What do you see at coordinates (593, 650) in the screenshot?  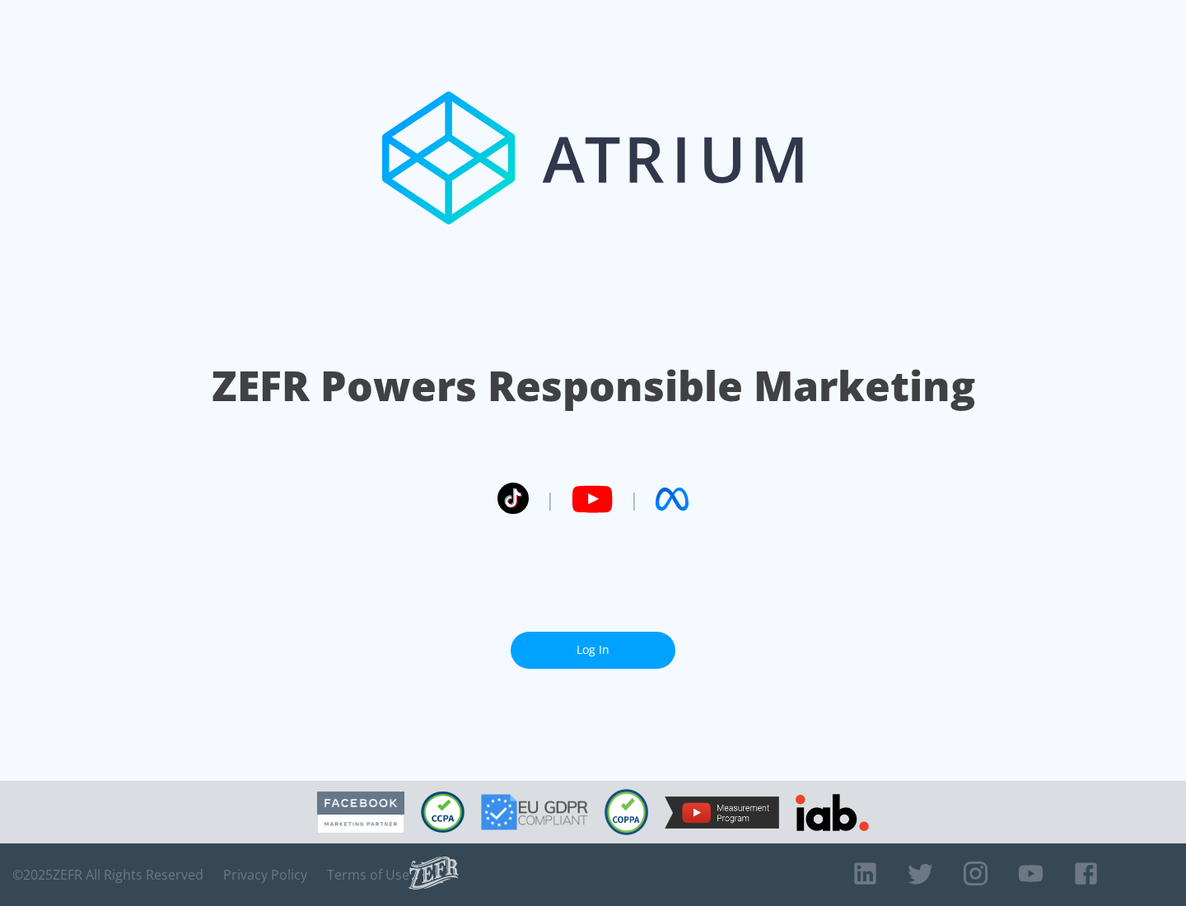 I see `a: Log In` at bounding box center [593, 650].